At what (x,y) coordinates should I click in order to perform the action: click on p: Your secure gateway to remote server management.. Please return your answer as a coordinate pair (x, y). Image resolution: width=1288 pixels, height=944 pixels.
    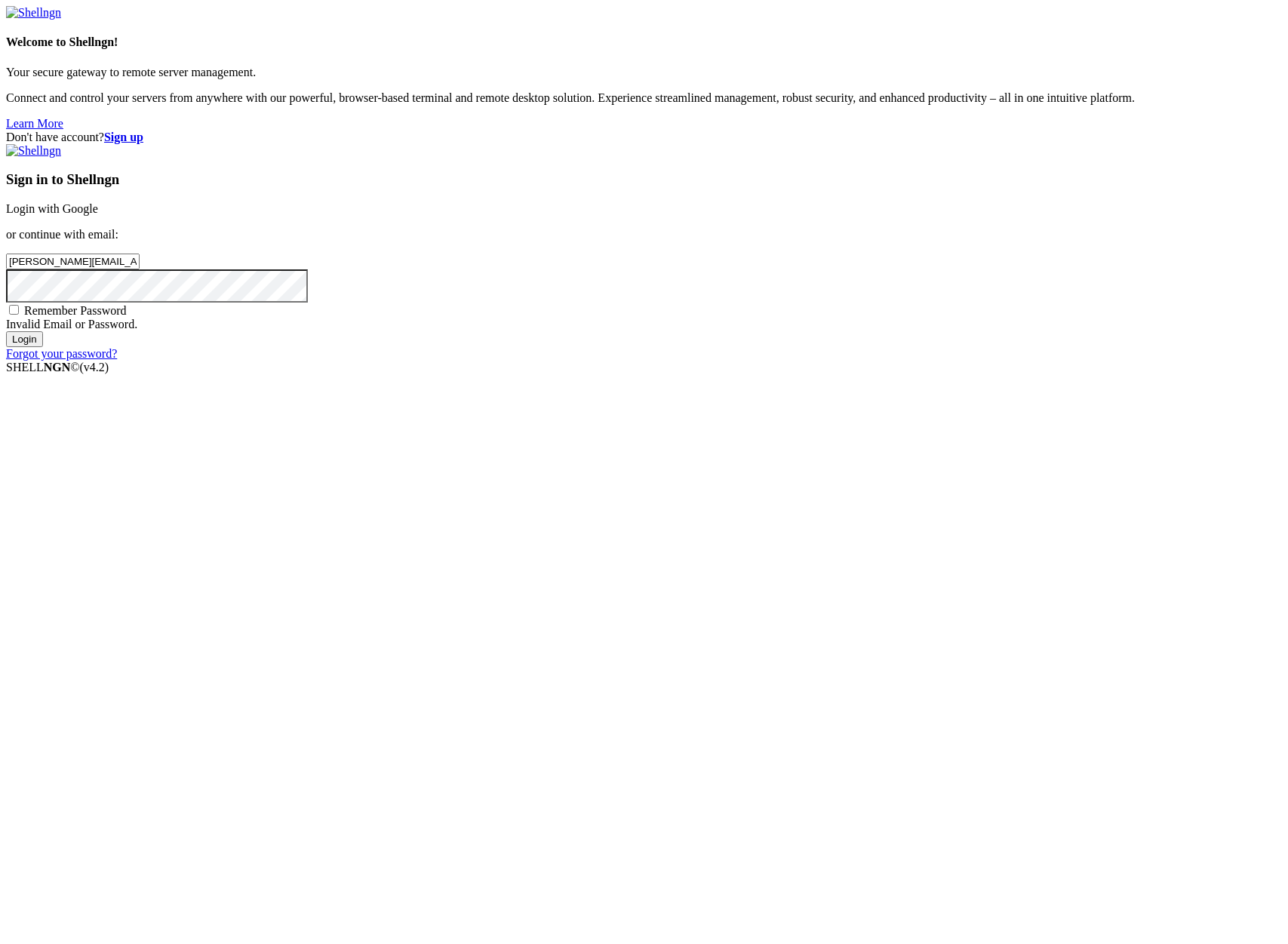
    Looking at the image, I should click on (644, 72).